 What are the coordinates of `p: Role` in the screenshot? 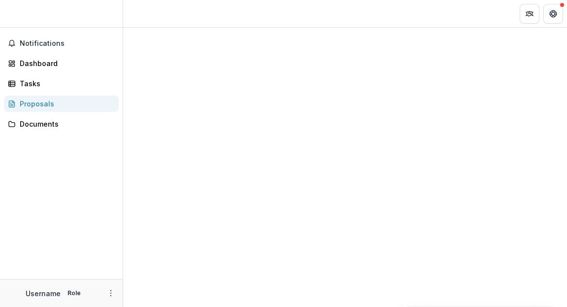 It's located at (74, 293).